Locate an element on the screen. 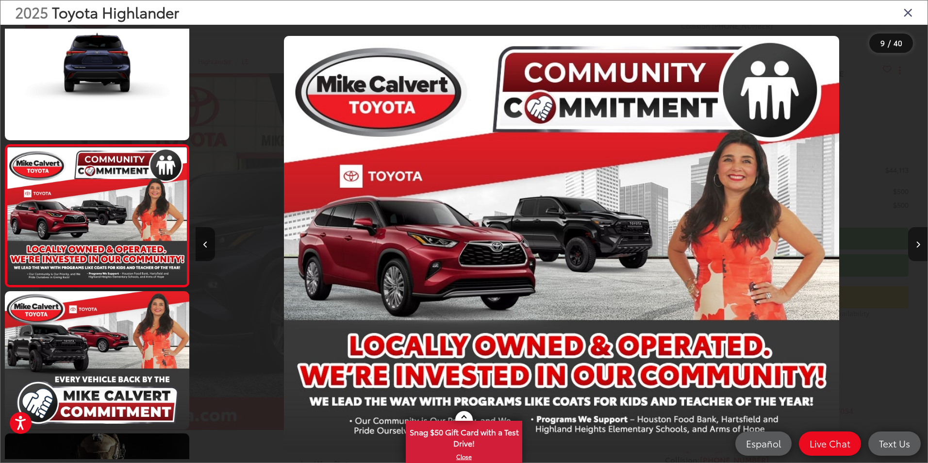 The height and width of the screenshot is (463, 928). span: Text Us is located at coordinates (895, 443).